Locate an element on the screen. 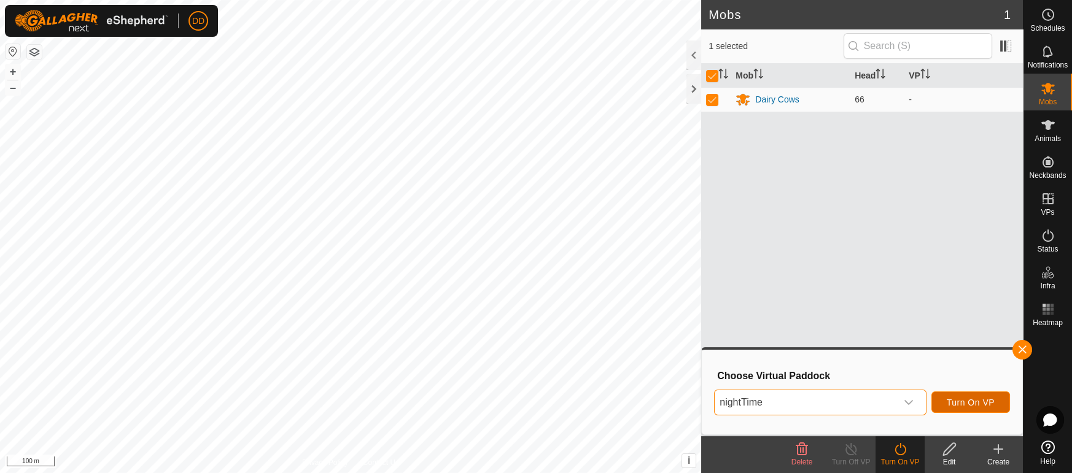 The width and height of the screenshot is (1072, 473). input: Search (S) is located at coordinates (918, 46).